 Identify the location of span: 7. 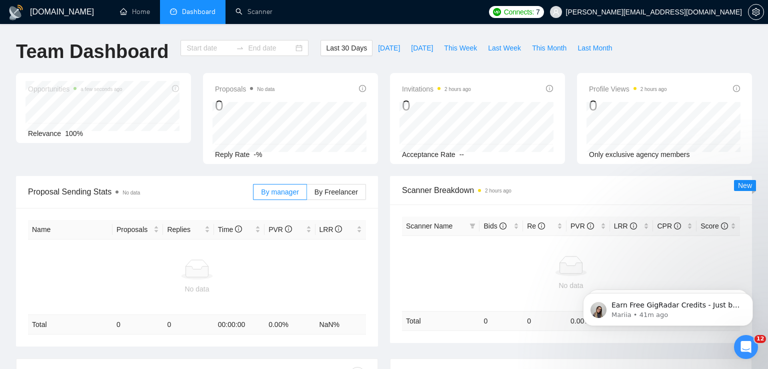
(538, 12).